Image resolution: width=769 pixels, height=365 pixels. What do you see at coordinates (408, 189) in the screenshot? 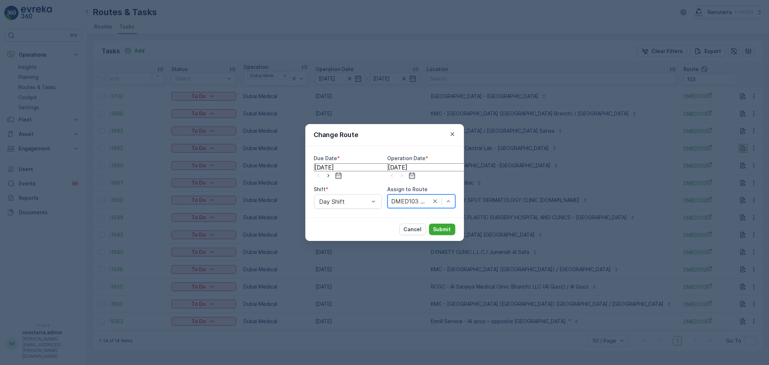
I see `label: Assign to Route` at bounding box center [408, 189].